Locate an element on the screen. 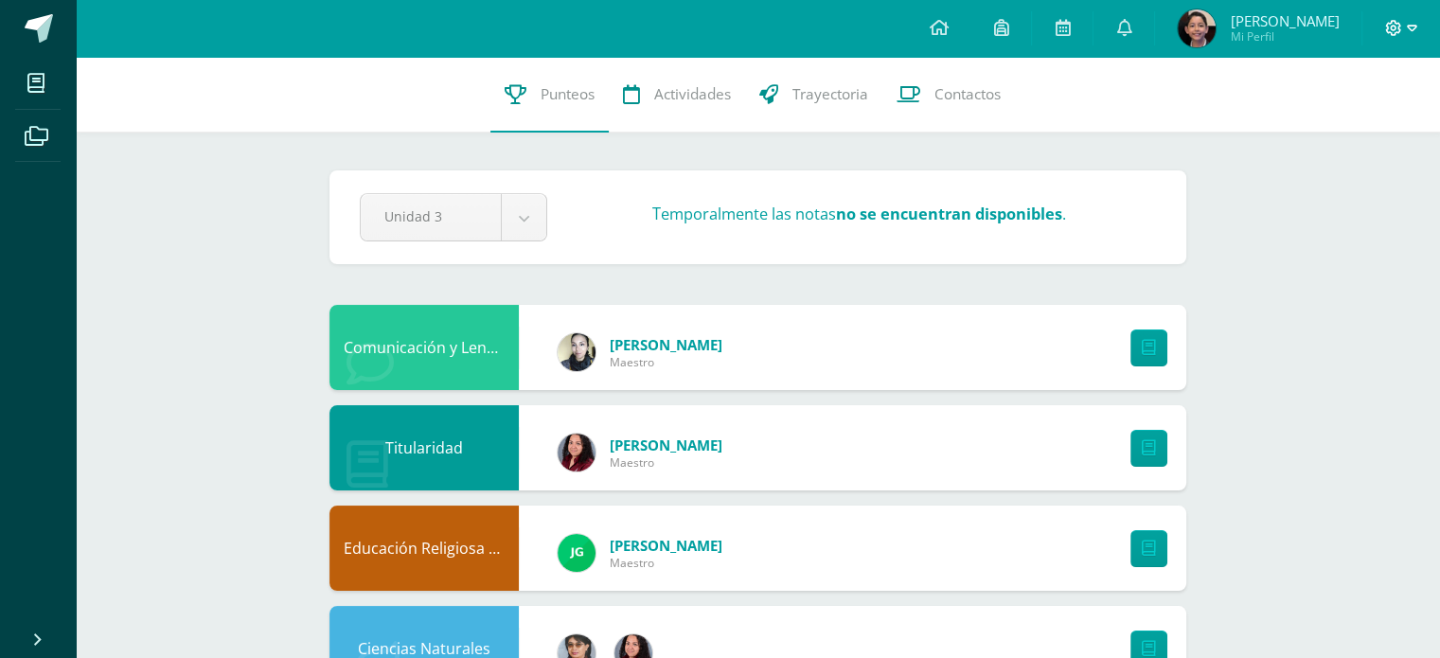  img: 7420dd8cffec07cce464df0021f01d4a.png is located at coordinates (577, 453).